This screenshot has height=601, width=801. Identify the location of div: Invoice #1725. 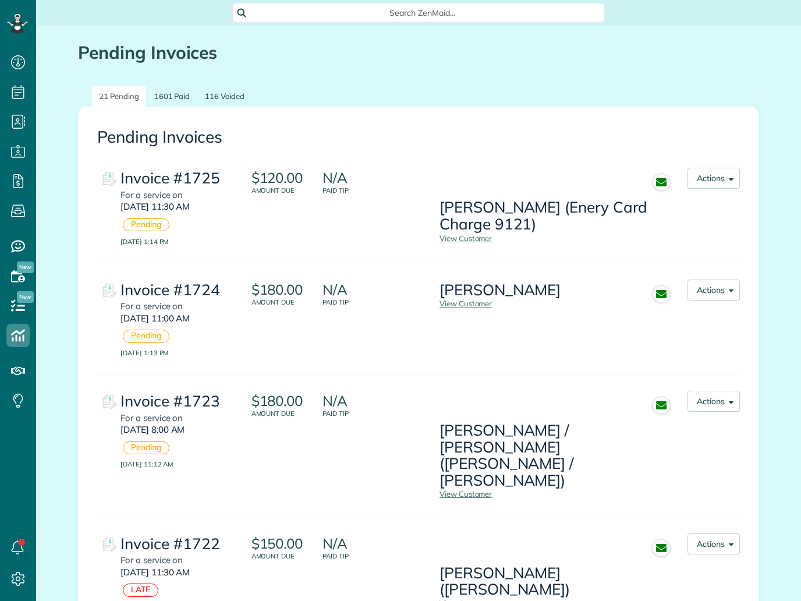
(176, 178).